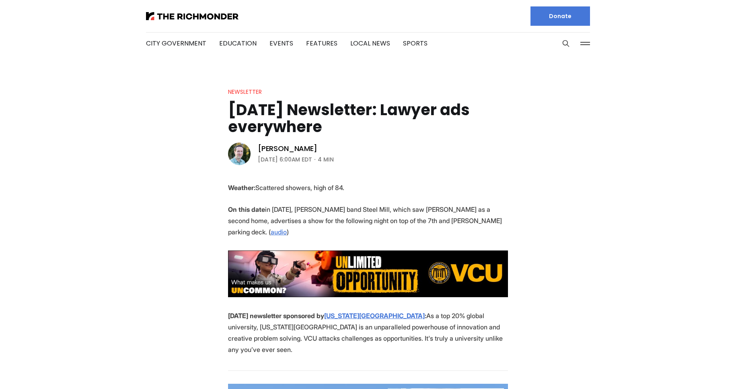  What do you see at coordinates (561, 16) in the screenshot?
I see `a: Donate` at bounding box center [561, 16].